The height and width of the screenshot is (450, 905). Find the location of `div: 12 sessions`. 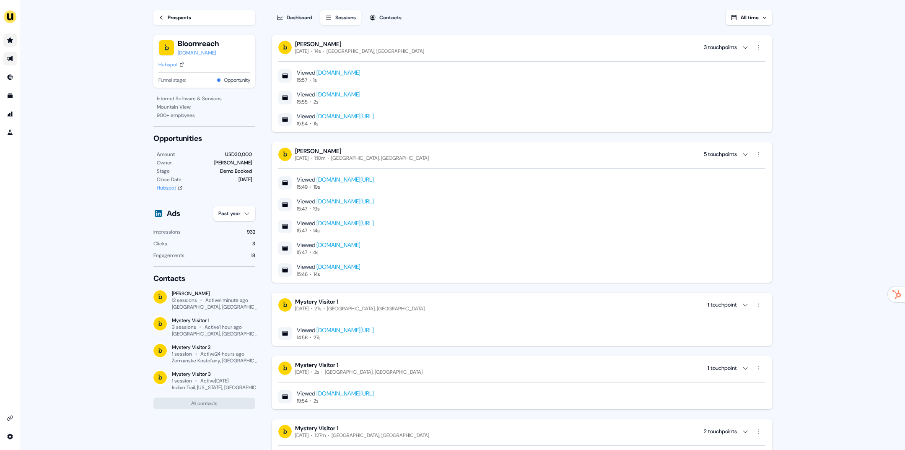

div: 12 sessions is located at coordinates (184, 300).